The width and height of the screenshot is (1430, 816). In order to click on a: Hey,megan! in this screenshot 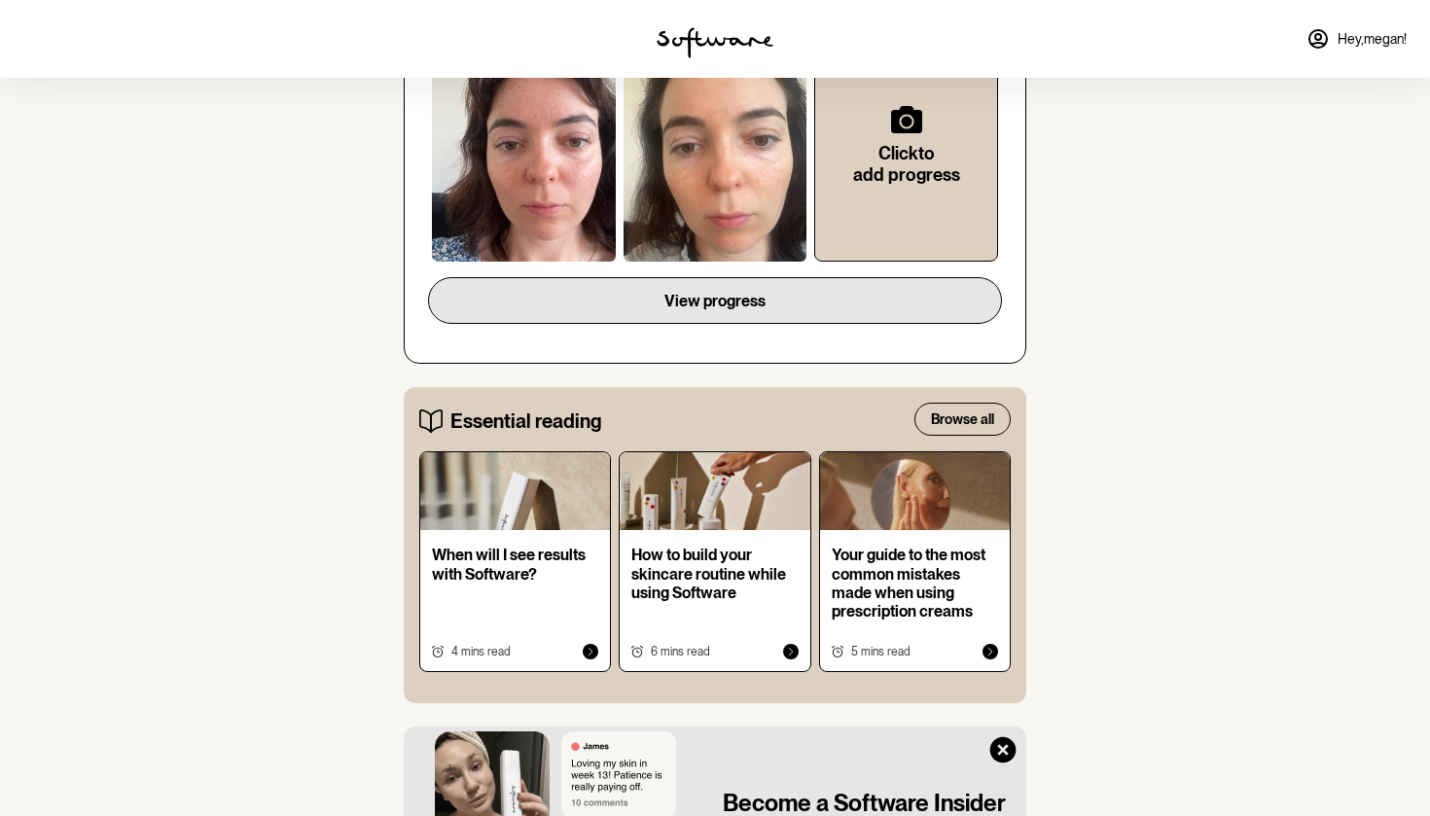, I will do `click(1356, 39)`.